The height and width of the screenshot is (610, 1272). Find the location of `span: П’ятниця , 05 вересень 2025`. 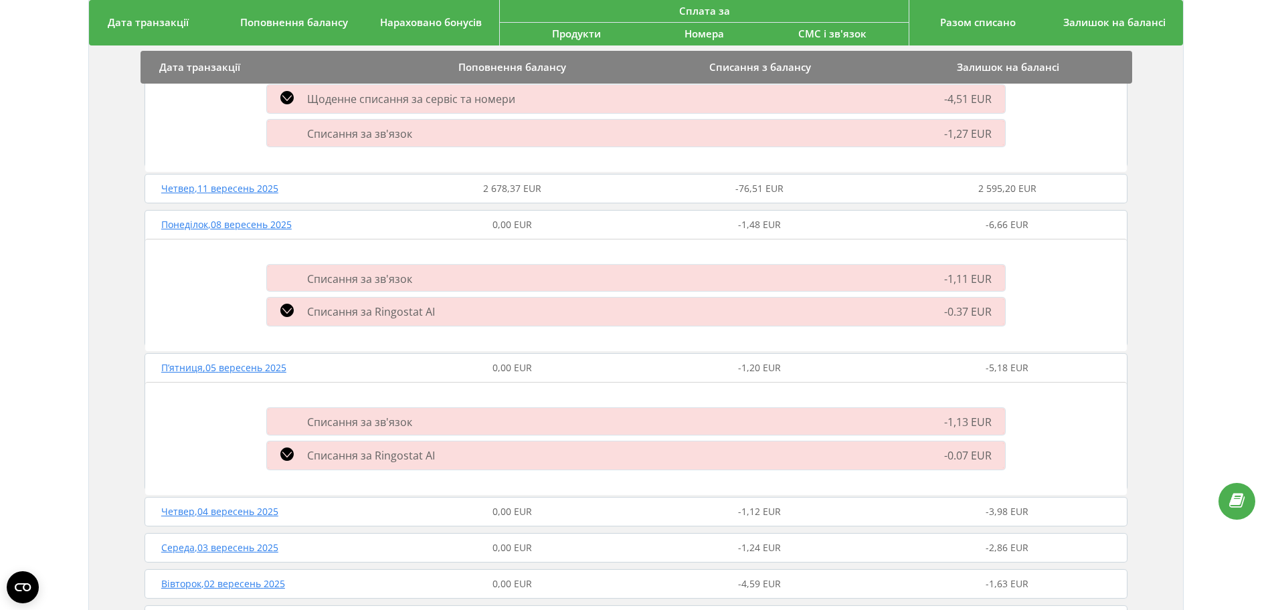

span: П’ятниця , 05 вересень 2025 is located at coordinates (224, 367).